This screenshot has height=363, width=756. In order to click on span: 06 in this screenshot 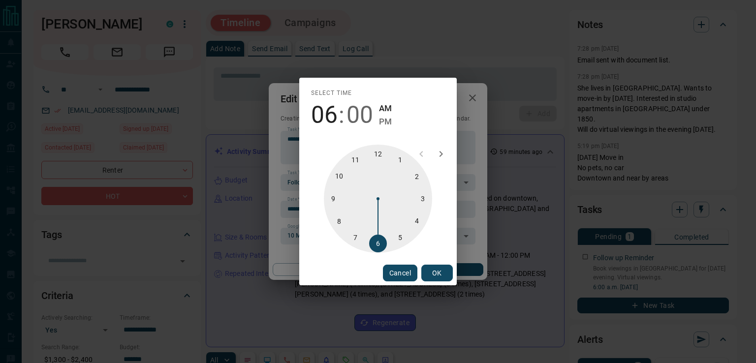, I will do `click(324, 115)`.